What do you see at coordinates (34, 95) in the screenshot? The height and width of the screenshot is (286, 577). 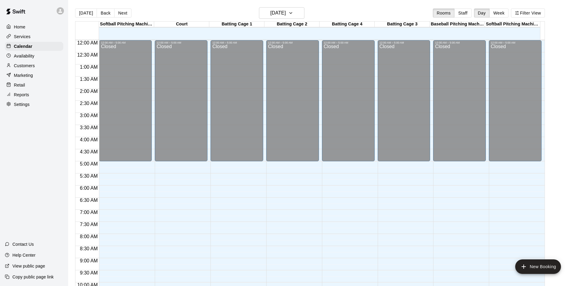 I see `a: Reports` at bounding box center [34, 95].